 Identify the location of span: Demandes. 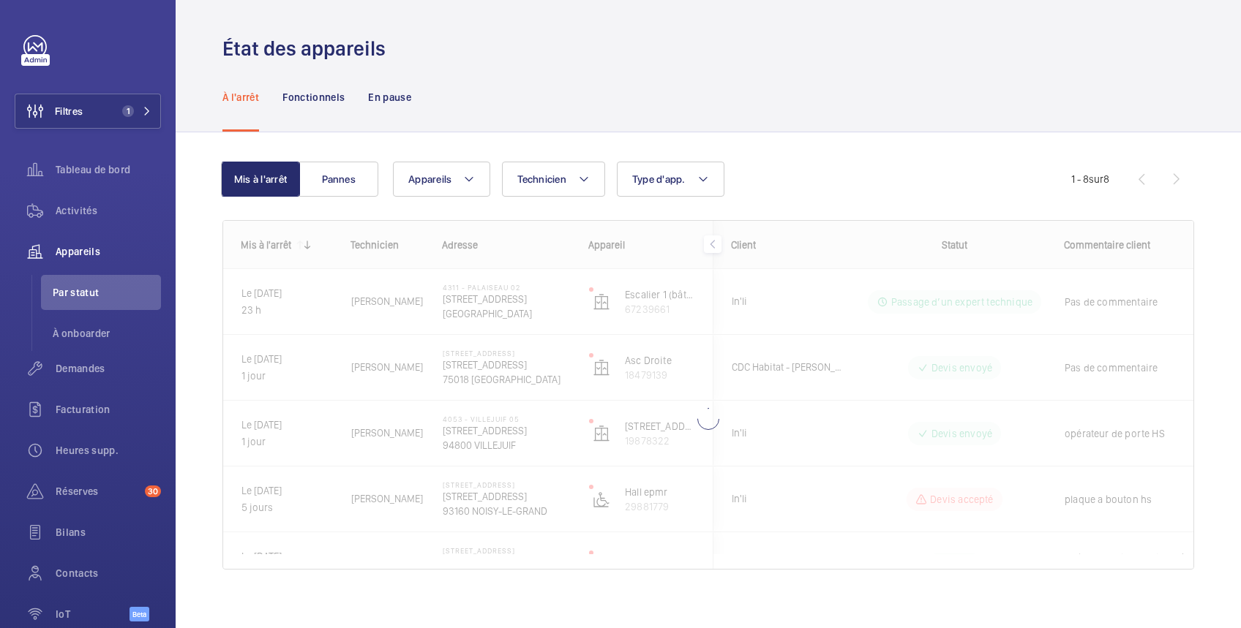
(108, 369).